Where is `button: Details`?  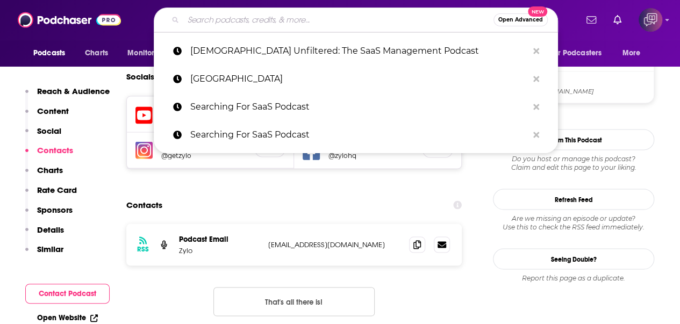 button: Details is located at coordinates (45, 234).